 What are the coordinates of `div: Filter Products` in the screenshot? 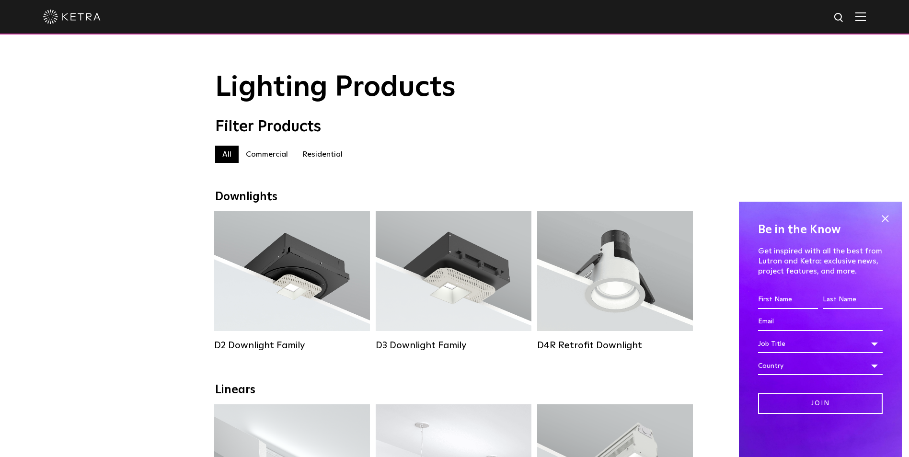 It's located at (455, 127).